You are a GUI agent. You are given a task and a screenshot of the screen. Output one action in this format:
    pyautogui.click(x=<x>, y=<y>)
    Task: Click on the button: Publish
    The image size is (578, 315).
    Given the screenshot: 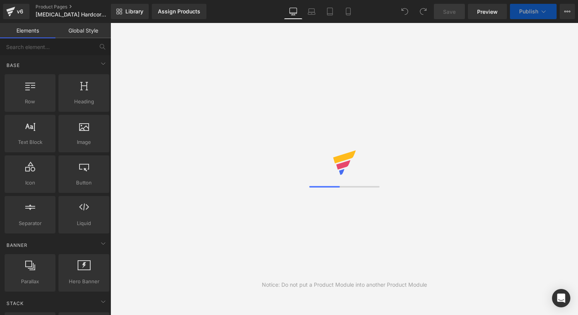 What is the action you would take?
    pyautogui.click(x=533, y=11)
    